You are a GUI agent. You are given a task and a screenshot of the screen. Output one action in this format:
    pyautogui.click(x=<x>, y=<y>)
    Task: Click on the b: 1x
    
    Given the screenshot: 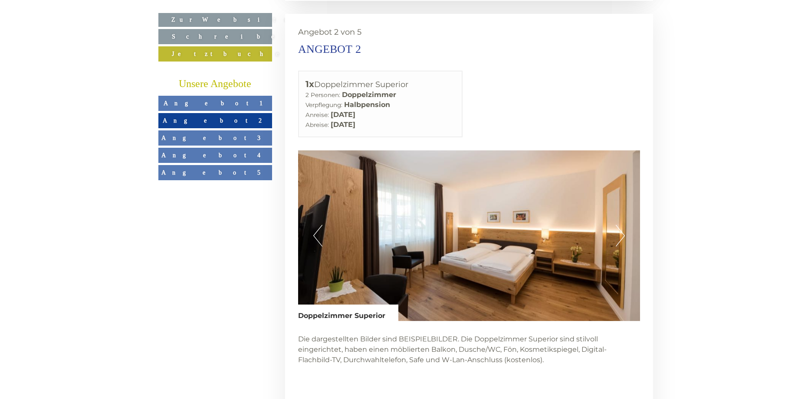 What is the action you would take?
    pyautogui.click(x=310, y=84)
    